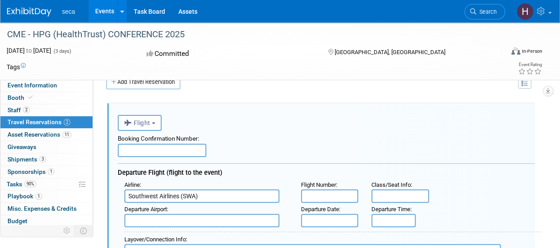  What do you see at coordinates (67, 230) in the screenshot?
I see `td: Personalize Event Tab Strip` at bounding box center [67, 230].